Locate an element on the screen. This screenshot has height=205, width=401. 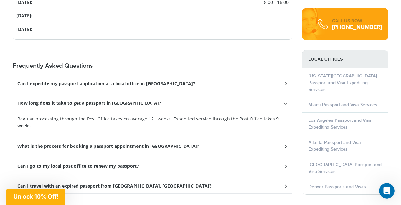
a: Atlanta Passport and Visa Expediting Services is located at coordinates (334, 146).